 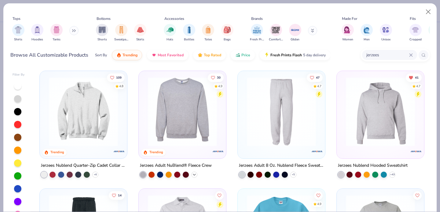 I want to click on img: Shirts Image, so click(x=18, y=30).